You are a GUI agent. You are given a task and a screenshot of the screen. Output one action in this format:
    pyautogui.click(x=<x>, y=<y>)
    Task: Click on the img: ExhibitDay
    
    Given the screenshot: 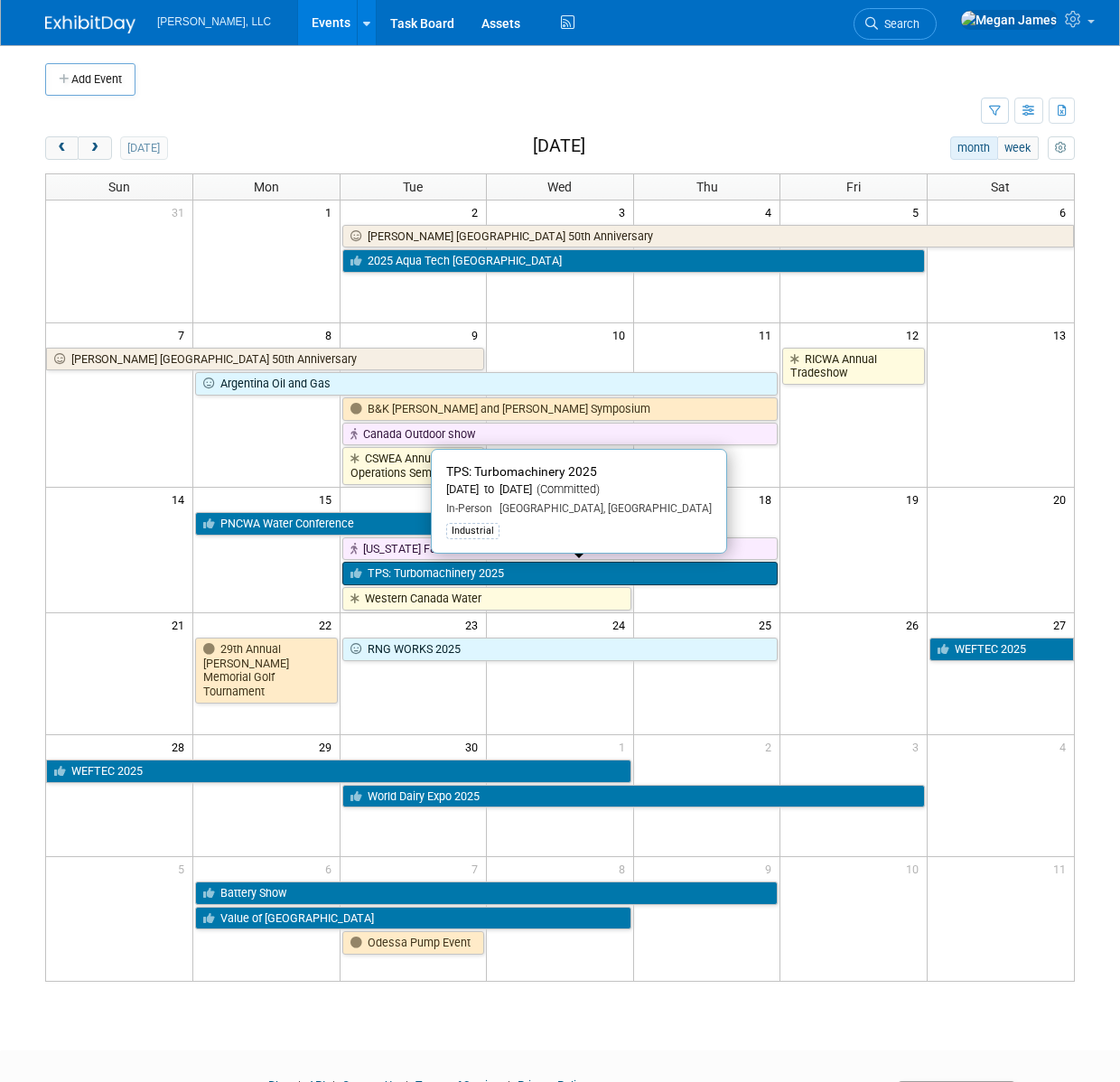 What is the action you would take?
    pyautogui.click(x=90, y=25)
    